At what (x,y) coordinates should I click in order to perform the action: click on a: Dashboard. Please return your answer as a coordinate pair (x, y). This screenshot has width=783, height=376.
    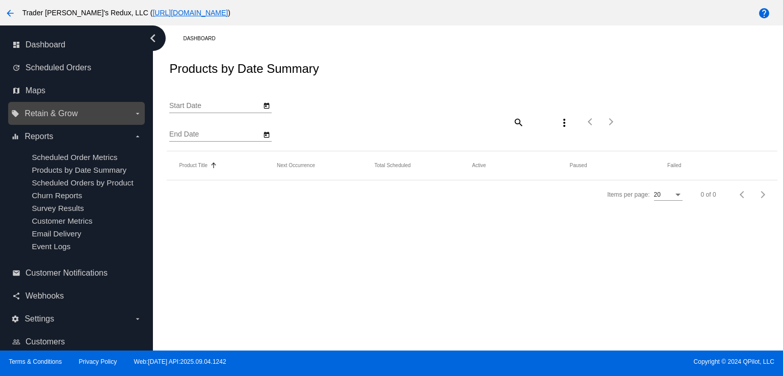
    Looking at the image, I should click on (203, 38).